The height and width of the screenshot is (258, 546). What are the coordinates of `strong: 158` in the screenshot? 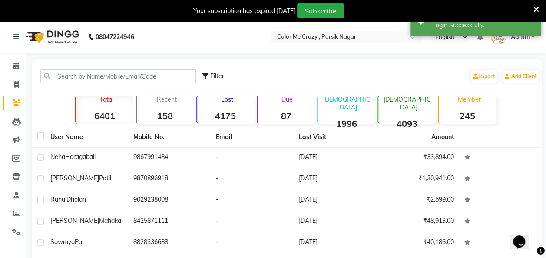 It's located at (165, 116).